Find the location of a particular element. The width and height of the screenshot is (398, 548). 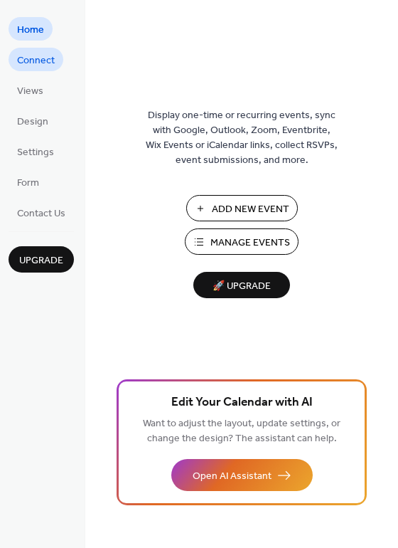

a: Connect is located at coordinates (36, 59).